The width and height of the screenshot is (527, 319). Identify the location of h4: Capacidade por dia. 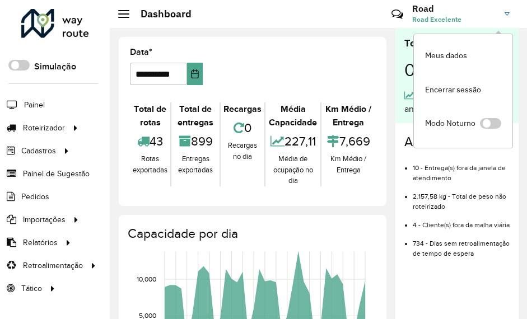
(252, 234).